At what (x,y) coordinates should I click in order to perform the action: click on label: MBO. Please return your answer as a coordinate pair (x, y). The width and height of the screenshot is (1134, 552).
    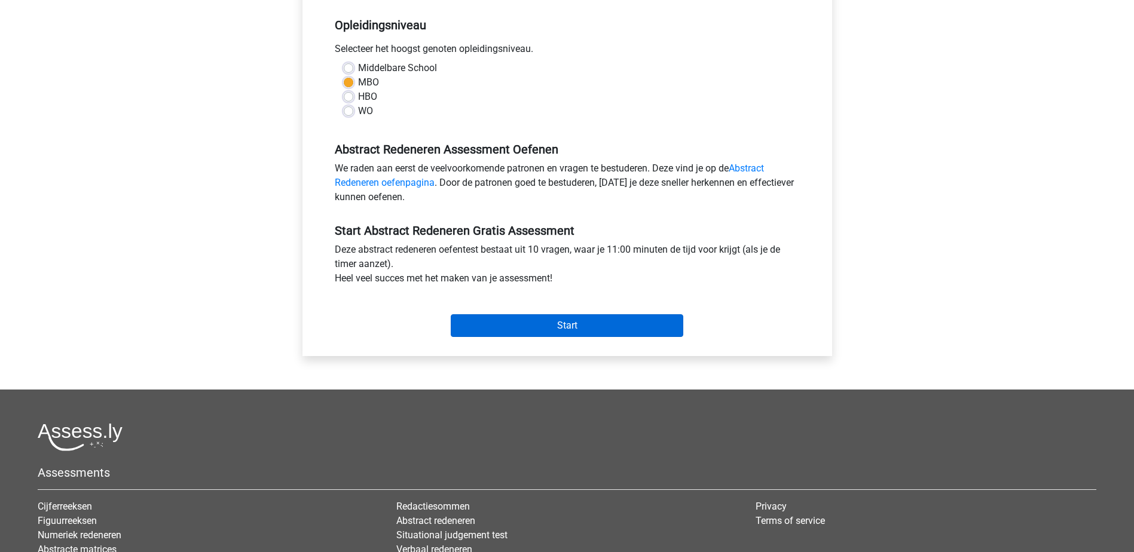
    Looking at the image, I should click on (368, 83).